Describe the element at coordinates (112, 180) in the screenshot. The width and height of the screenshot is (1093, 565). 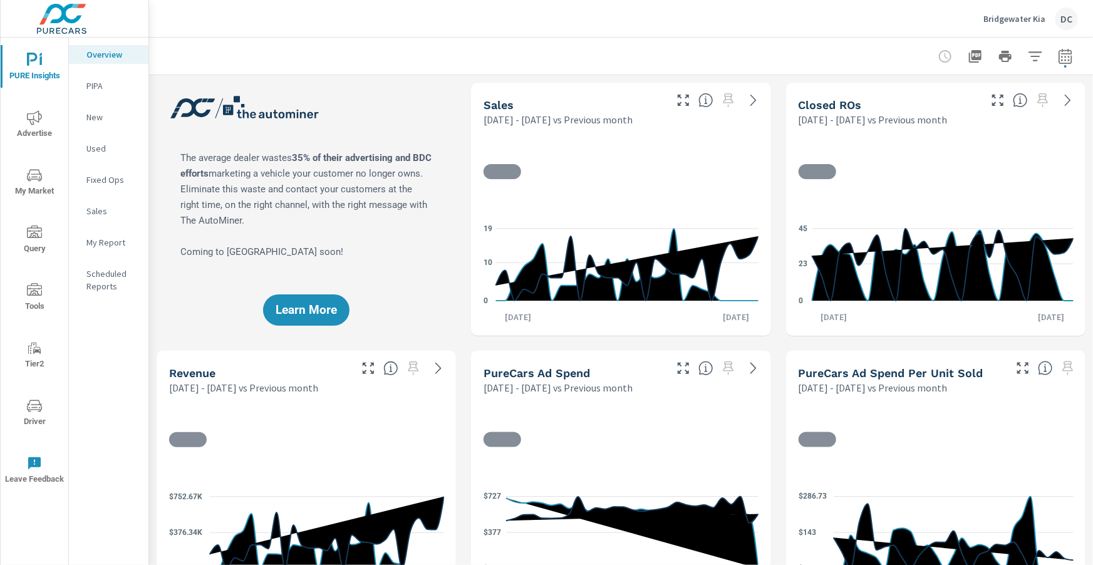
I see `p: Fixed Ops` at that location.